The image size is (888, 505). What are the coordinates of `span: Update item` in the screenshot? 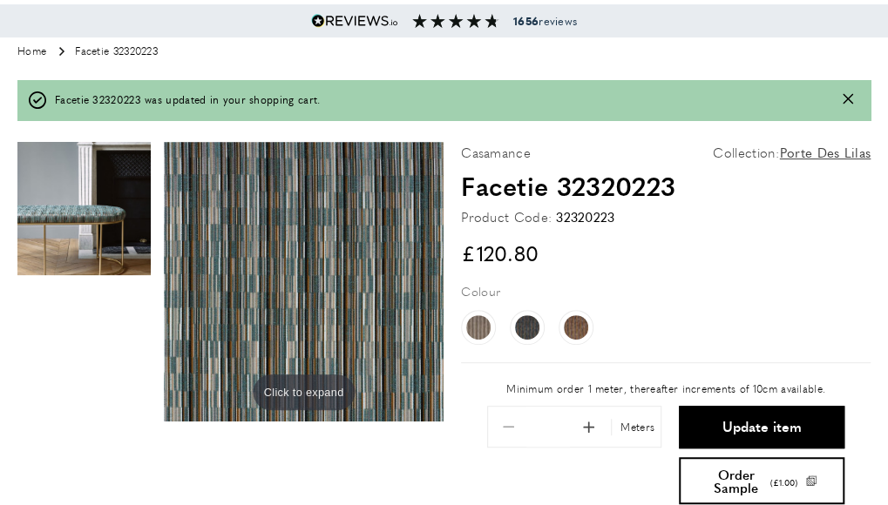 It's located at (761, 427).